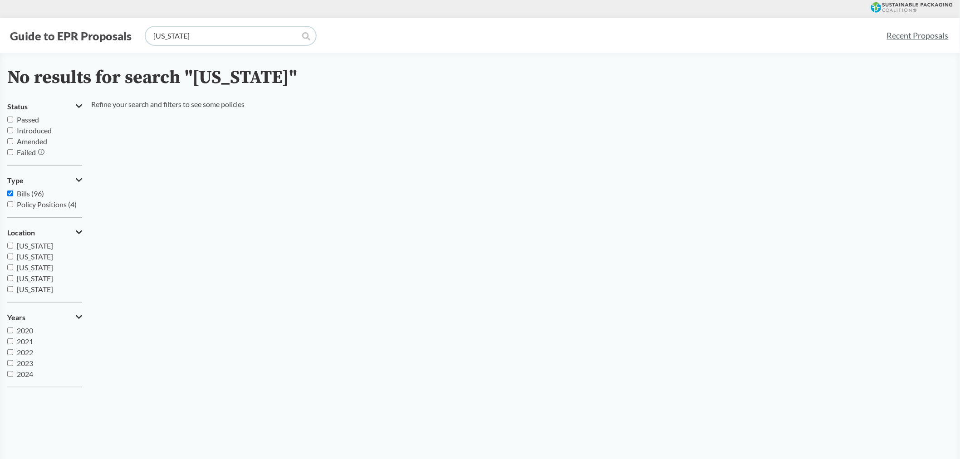 The height and width of the screenshot is (459, 960). What do you see at coordinates (71, 36) in the screenshot?
I see `button: Guide to EPR Proposals` at bounding box center [71, 36].